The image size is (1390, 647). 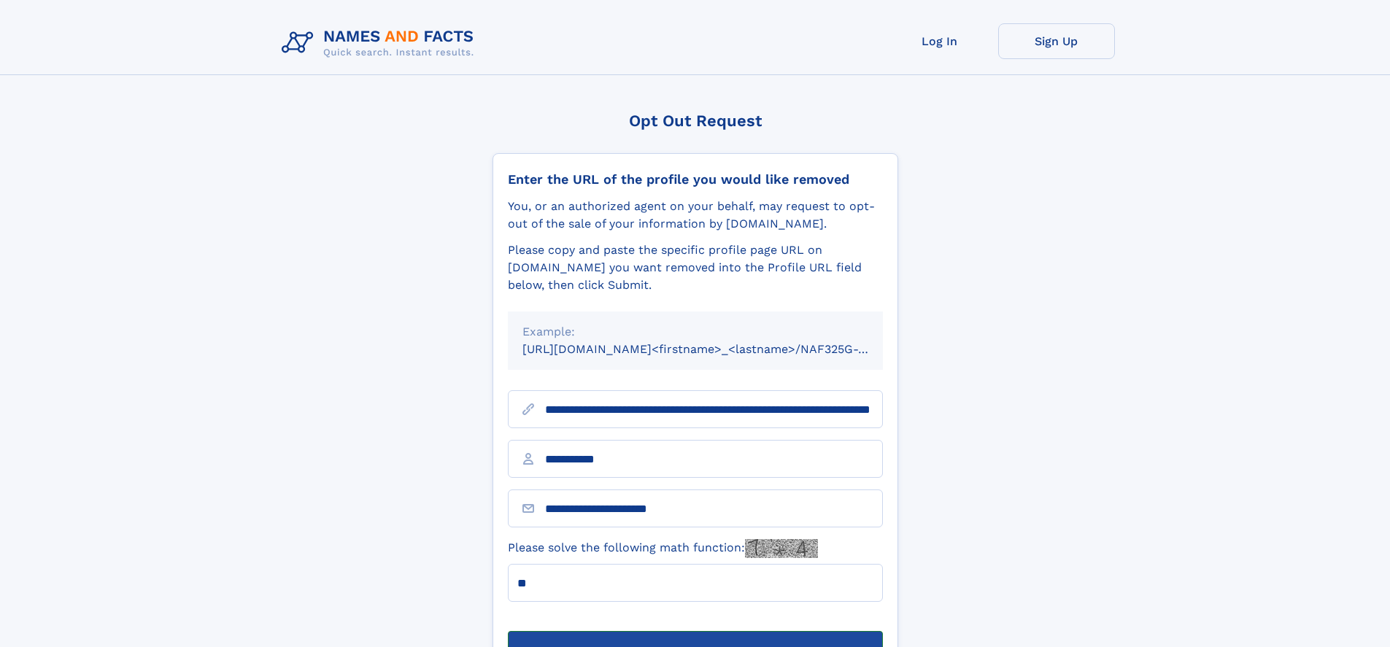 What do you see at coordinates (695, 332) in the screenshot?
I see `div: Example:` at bounding box center [695, 332].